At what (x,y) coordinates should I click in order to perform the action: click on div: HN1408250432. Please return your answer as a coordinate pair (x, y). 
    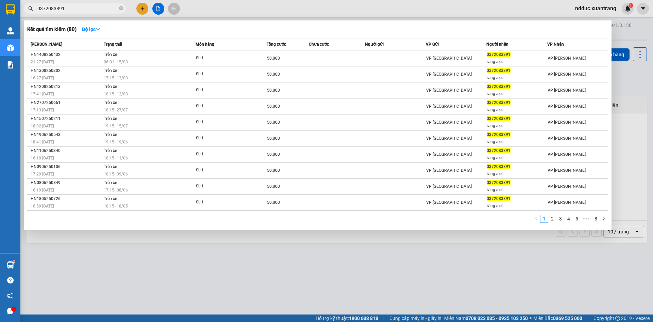
    Looking at the image, I should click on (66, 54).